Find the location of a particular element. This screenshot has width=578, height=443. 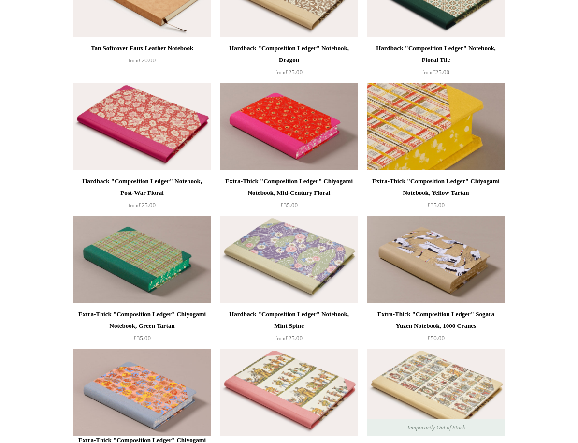

a: Tan Softcover Faux Leather Notebook from£20.00 is located at coordinates (142, 62).